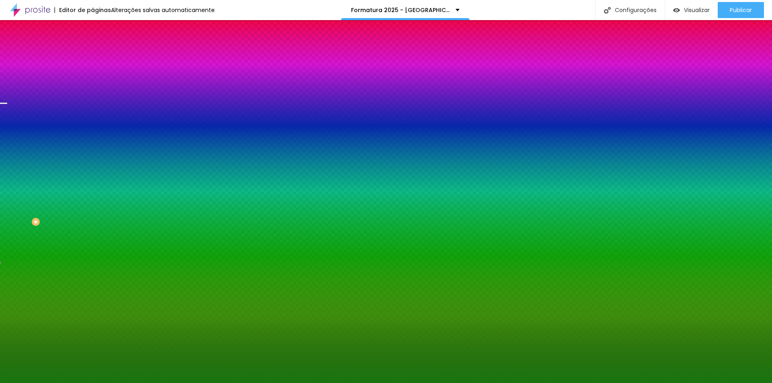  What do you see at coordinates (607, 10) in the screenshot?
I see `img: Icone` at bounding box center [607, 10].